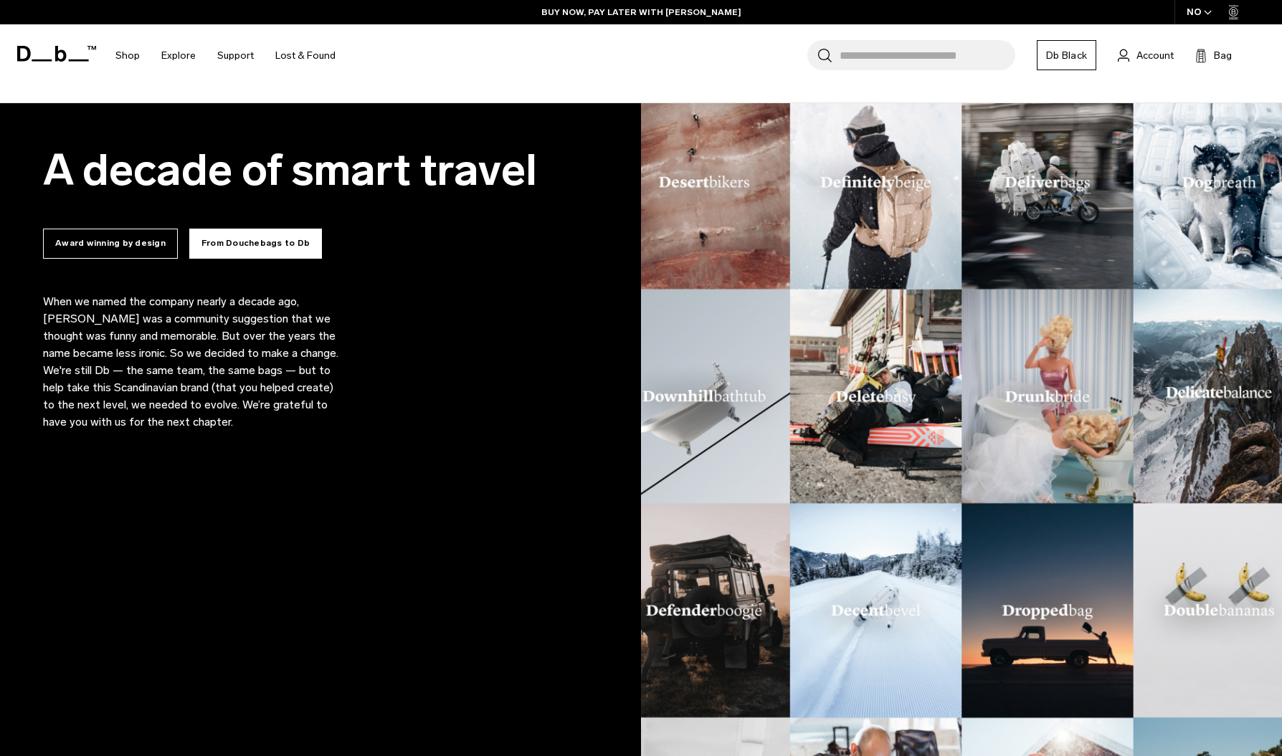 The height and width of the screenshot is (756, 1282). I want to click on h2: A decade of smart travel, so click(290, 170).